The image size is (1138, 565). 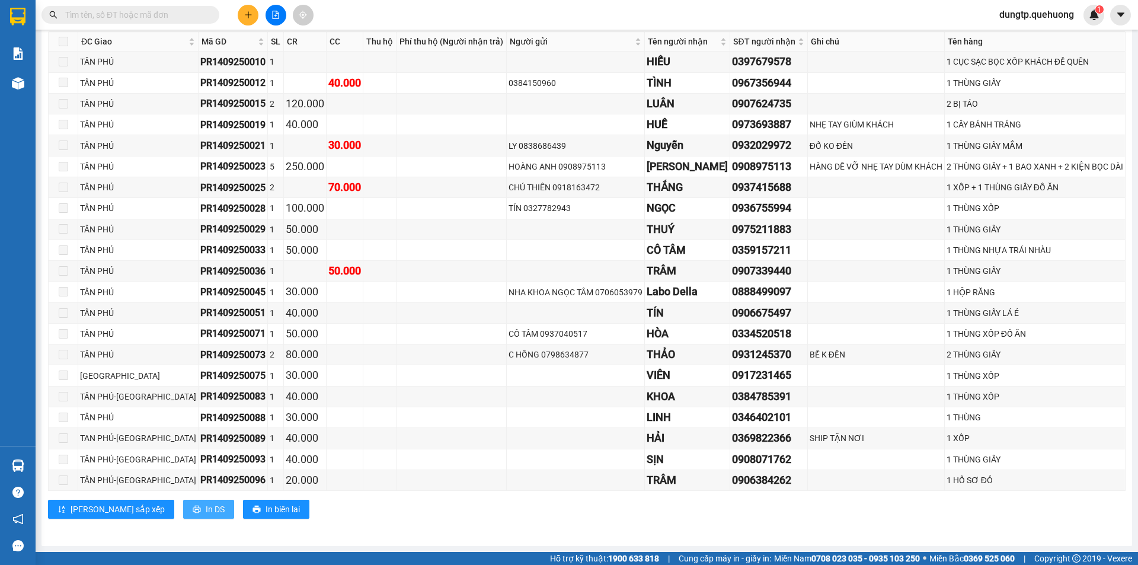 What do you see at coordinates (233, 62) in the screenshot?
I see `td: PR1409250010` at bounding box center [233, 62].